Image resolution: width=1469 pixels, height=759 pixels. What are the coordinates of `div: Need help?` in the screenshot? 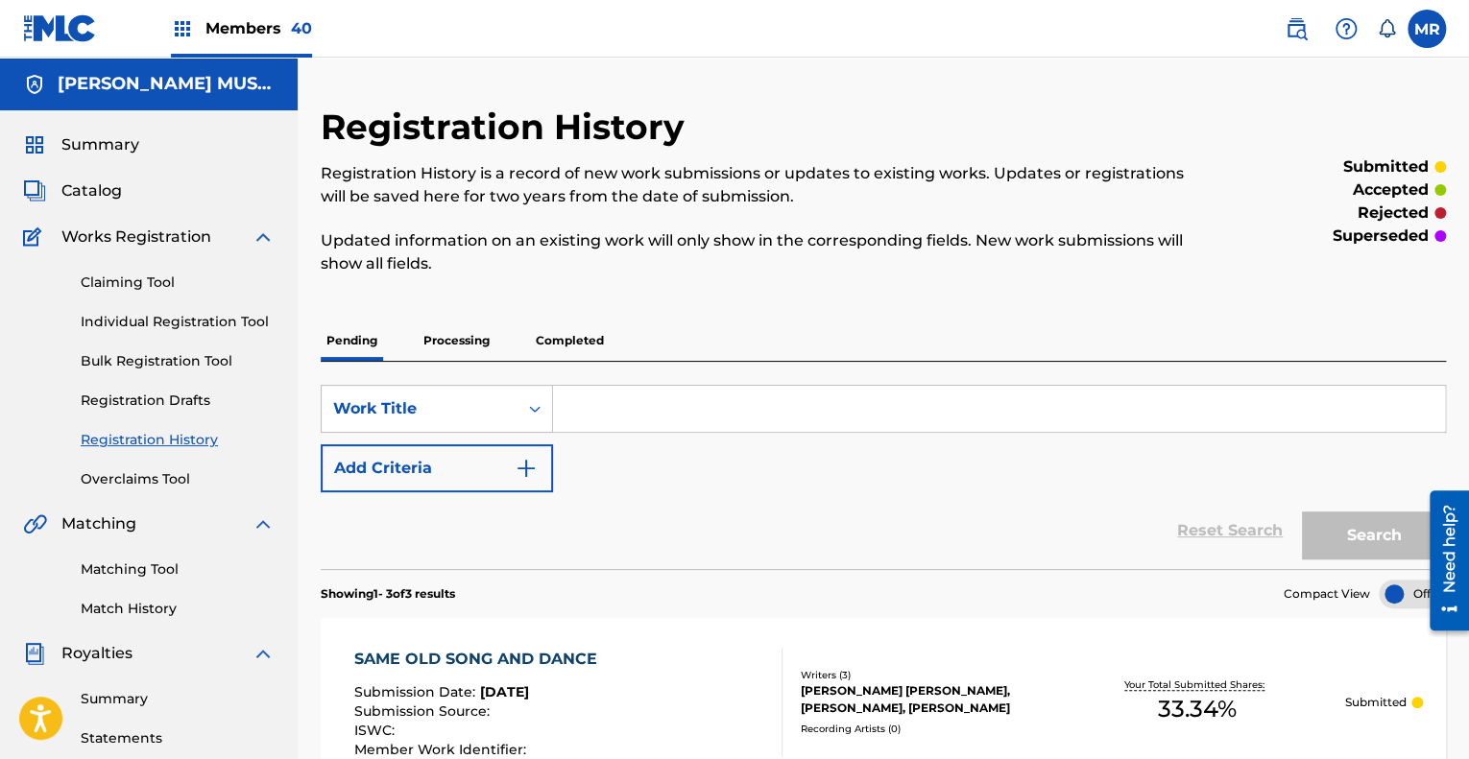 It's located at (34, 65).